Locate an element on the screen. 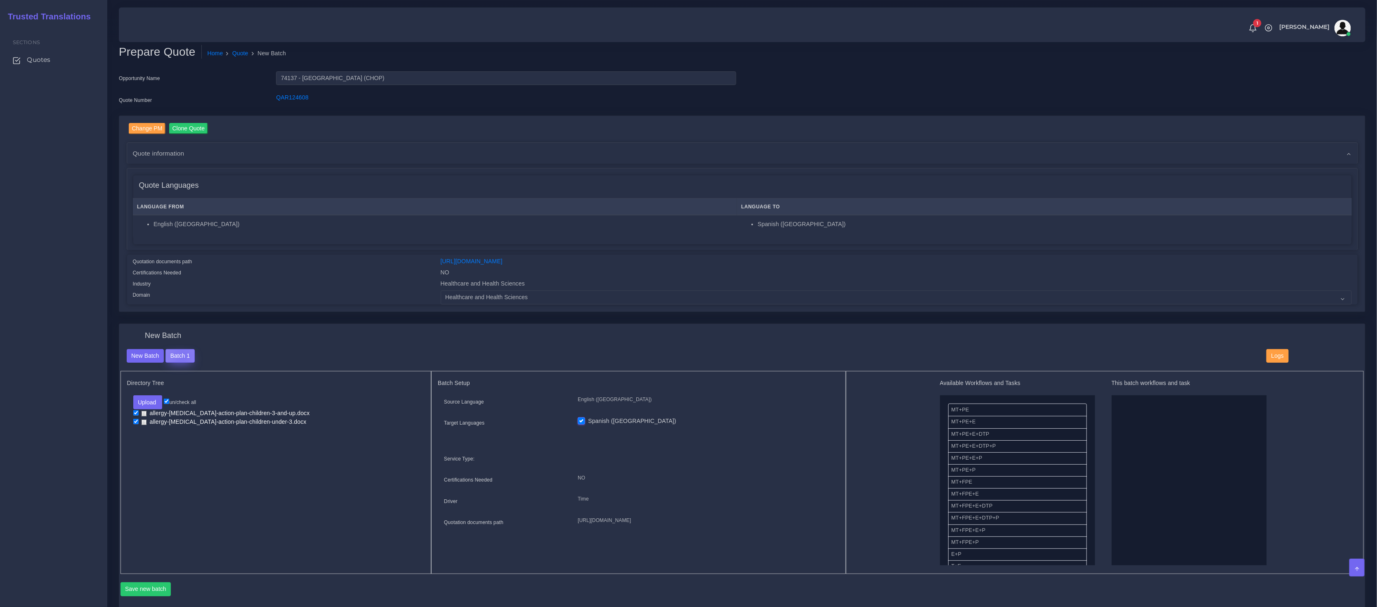 The width and height of the screenshot is (1377, 607). h2: Trusted Translations is located at coordinates (46, 17).